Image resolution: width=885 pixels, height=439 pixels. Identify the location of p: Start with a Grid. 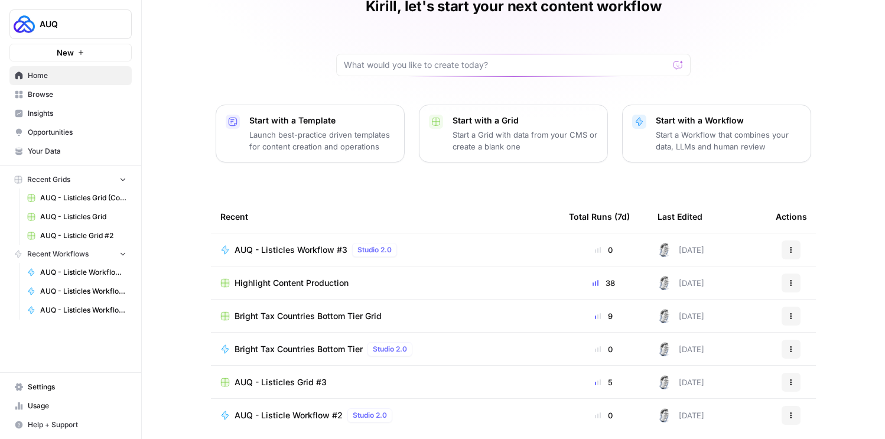
(525, 121).